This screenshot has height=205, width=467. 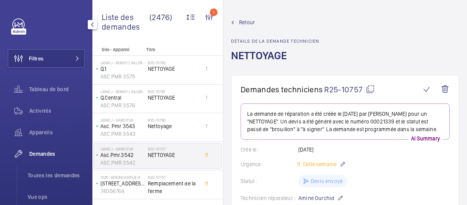 What do you see at coordinates (173, 149) in the screenshot?
I see `h2: R25-10757` at bounding box center [173, 149].